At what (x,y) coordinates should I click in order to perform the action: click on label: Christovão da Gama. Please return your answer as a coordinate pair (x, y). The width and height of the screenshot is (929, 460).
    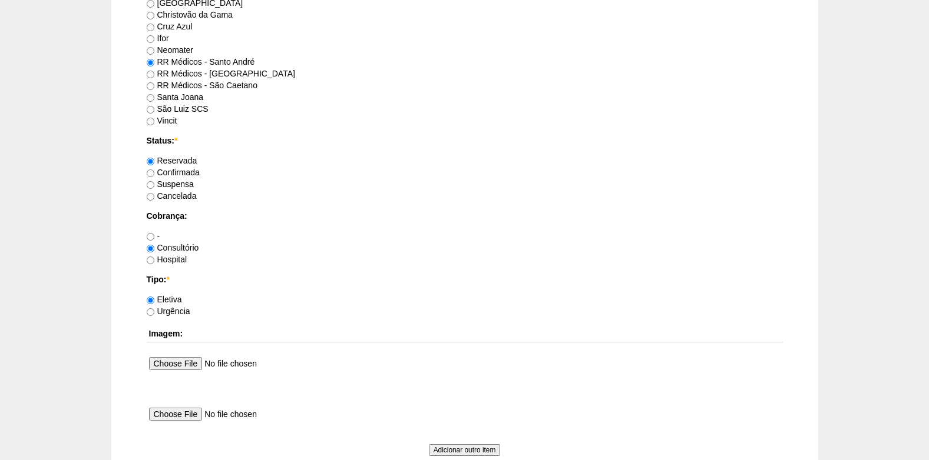
    Looking at the image, I should click on (190, 15).